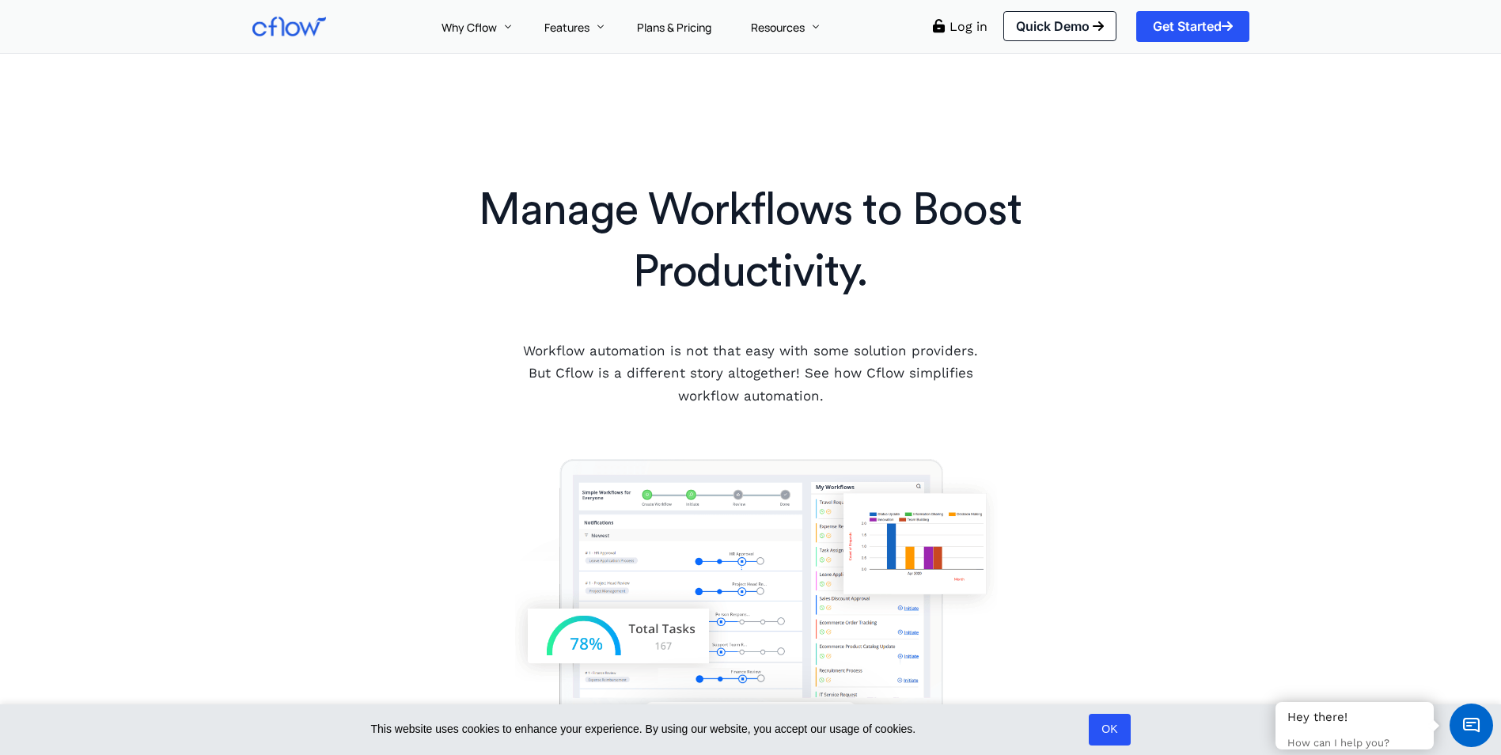 The image size is (1501, 755). I want to click on img: new cflow dashboard, so click(751, 594).